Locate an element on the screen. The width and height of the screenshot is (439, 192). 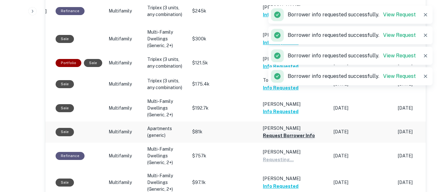
p: $121.5k is located at coordinates (224, 63).